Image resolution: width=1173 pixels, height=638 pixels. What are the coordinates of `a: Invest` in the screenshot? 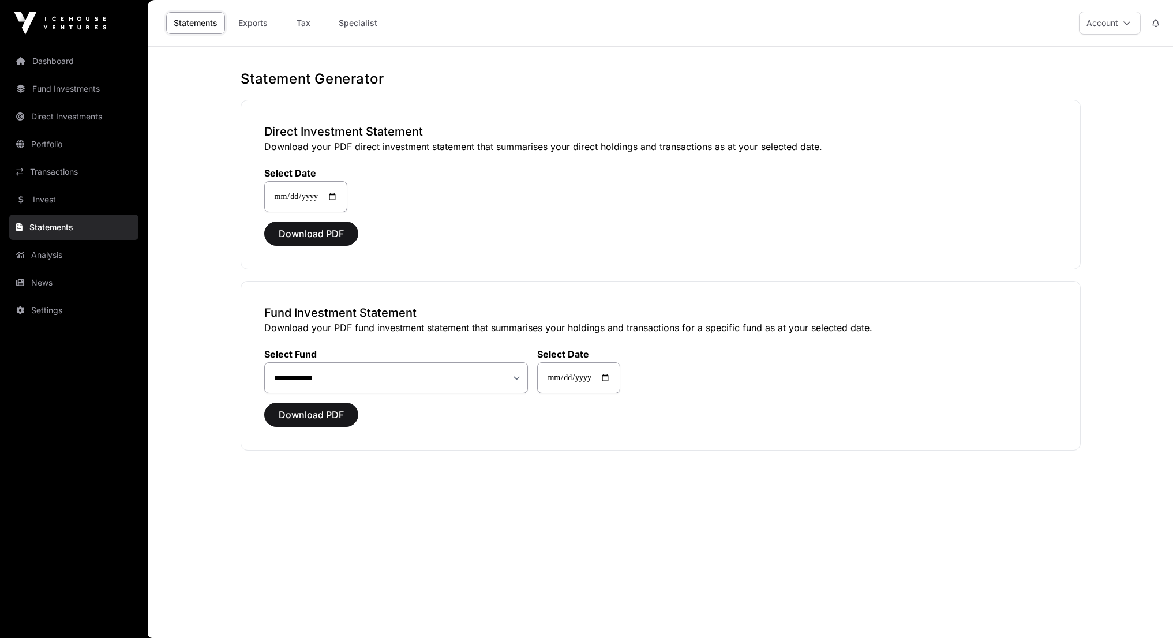 It's located at (74, 200).